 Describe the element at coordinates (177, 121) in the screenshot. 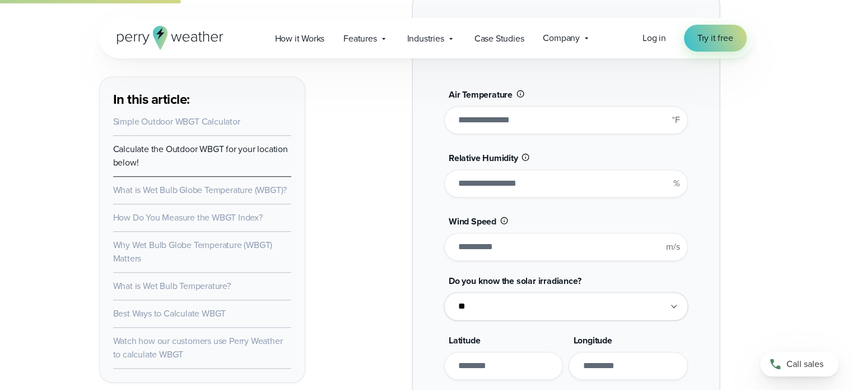

I see `a: Simple Outdoor WBGT Calculator` at that location.